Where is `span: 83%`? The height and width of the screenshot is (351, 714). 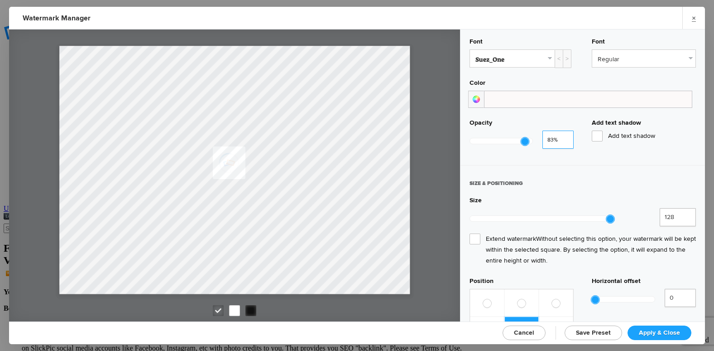
span: 83% is located at coordinates (555, 140).